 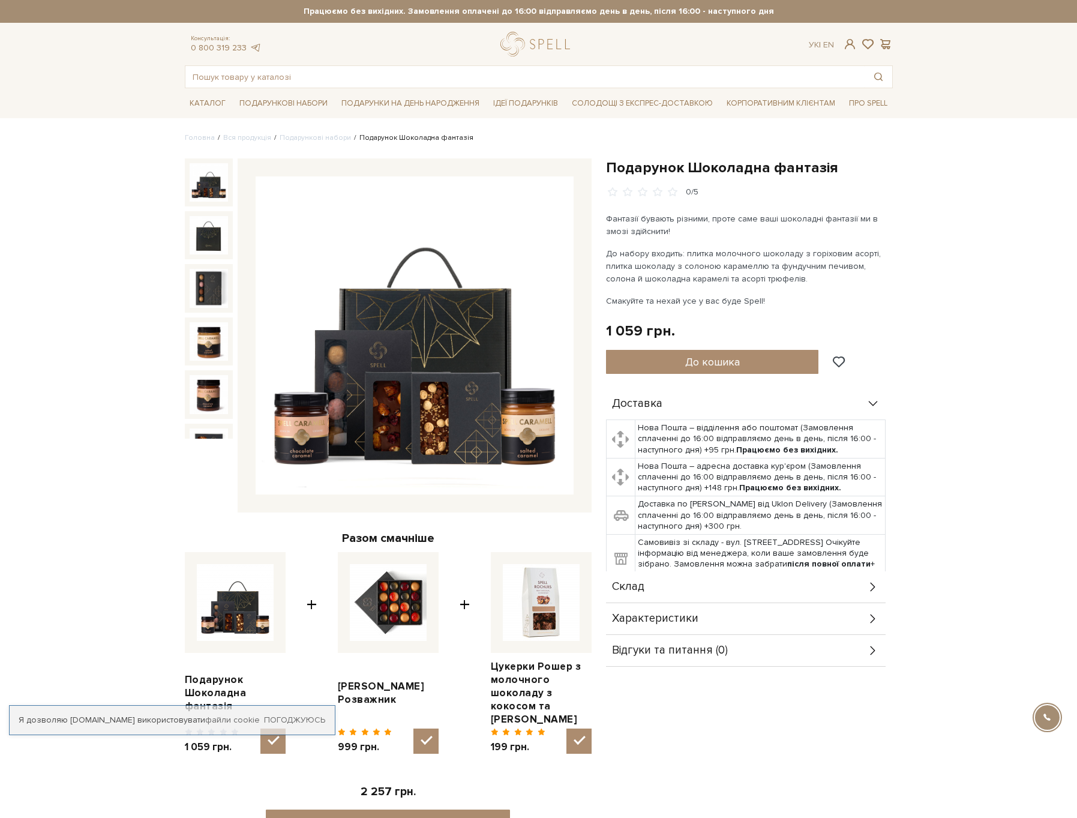 What do you see at coordinates (518, 747) in the screenshot?
I see `span: 199 грн.` at bounding box center [518, 747].